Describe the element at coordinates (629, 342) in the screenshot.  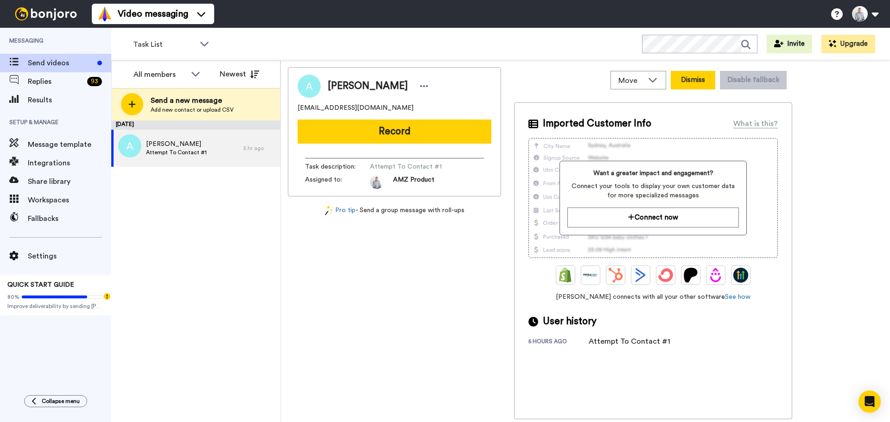
I see `div: Attempt To Contact #1` at that location.